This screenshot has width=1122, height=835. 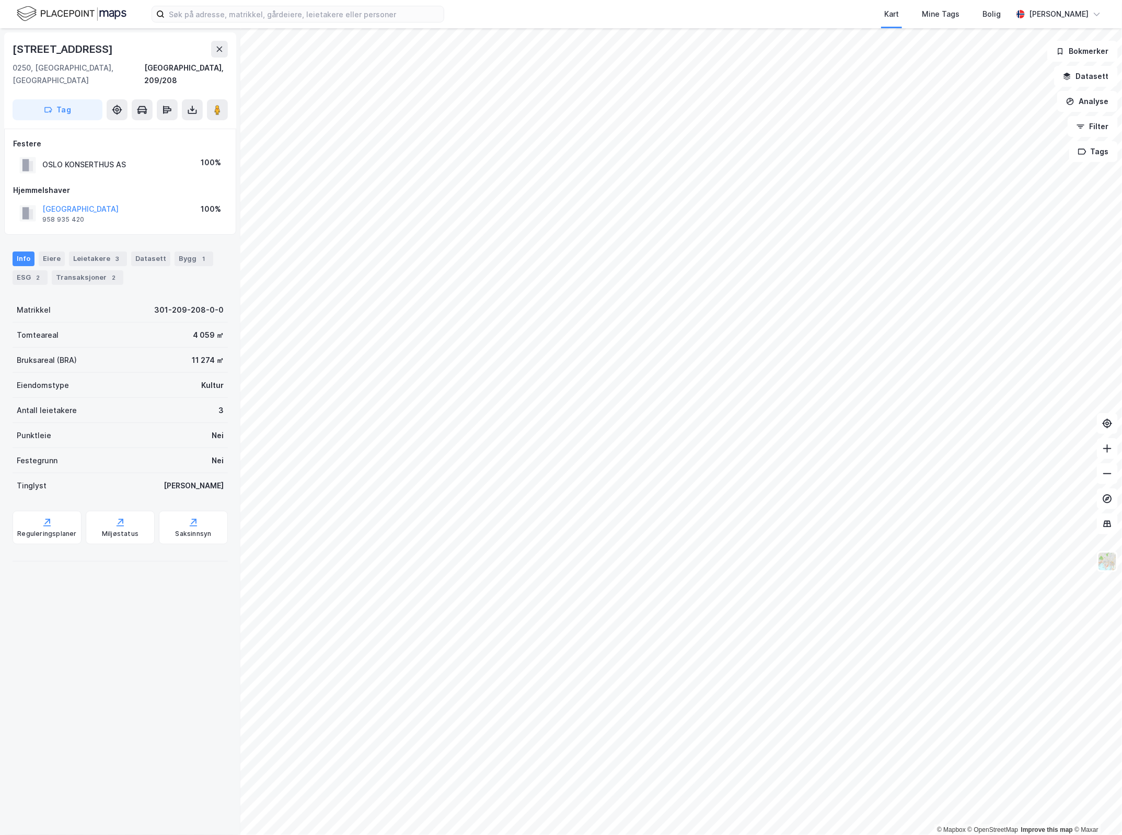 I want to click on button: Analyse, so click(x=1088, y=101).